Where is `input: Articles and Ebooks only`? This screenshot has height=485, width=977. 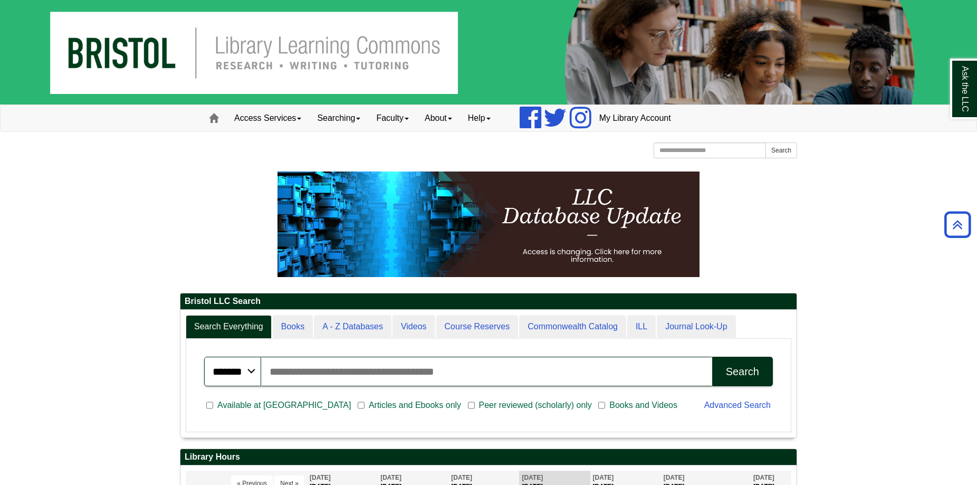 input: Articles and Ebooks only is located at coordinates (361, 405).